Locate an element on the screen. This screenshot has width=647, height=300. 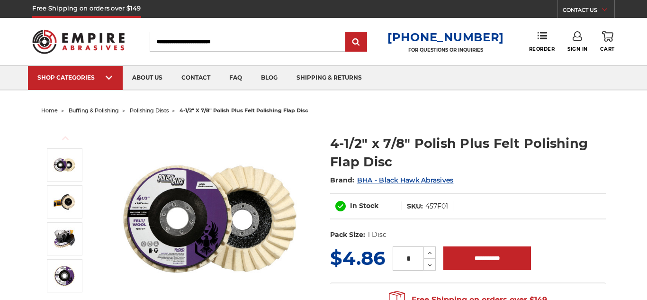
a: contact is located at coordinates (196, 78).